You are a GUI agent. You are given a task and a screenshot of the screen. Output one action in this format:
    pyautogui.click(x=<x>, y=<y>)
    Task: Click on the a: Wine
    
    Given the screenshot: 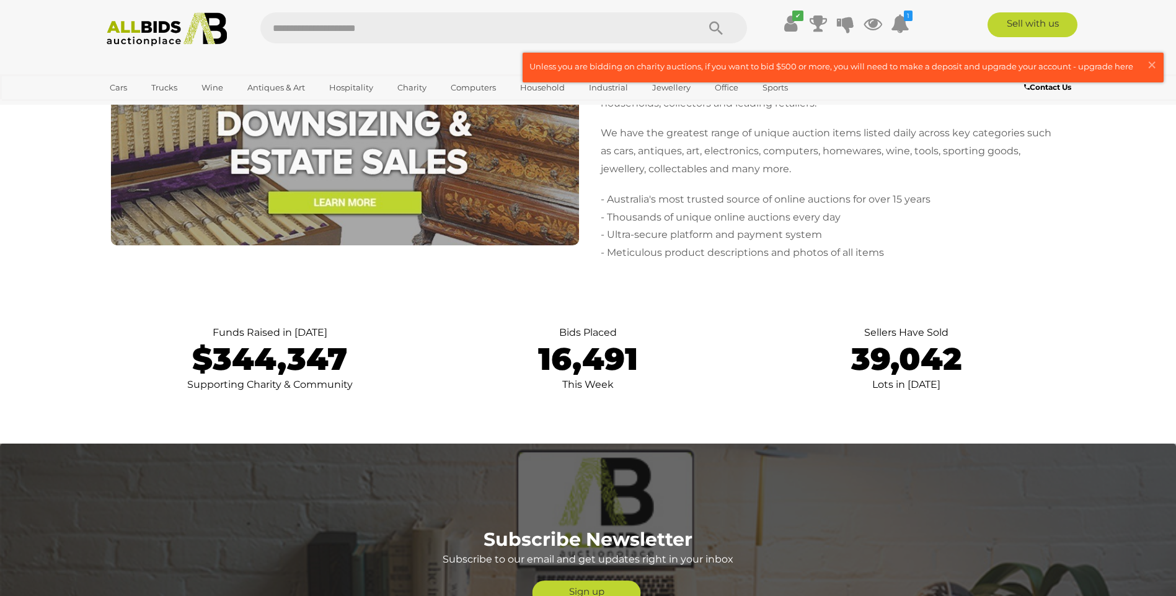 What is the action you would take?
    pyautogui.click(x=212, y=87)
    